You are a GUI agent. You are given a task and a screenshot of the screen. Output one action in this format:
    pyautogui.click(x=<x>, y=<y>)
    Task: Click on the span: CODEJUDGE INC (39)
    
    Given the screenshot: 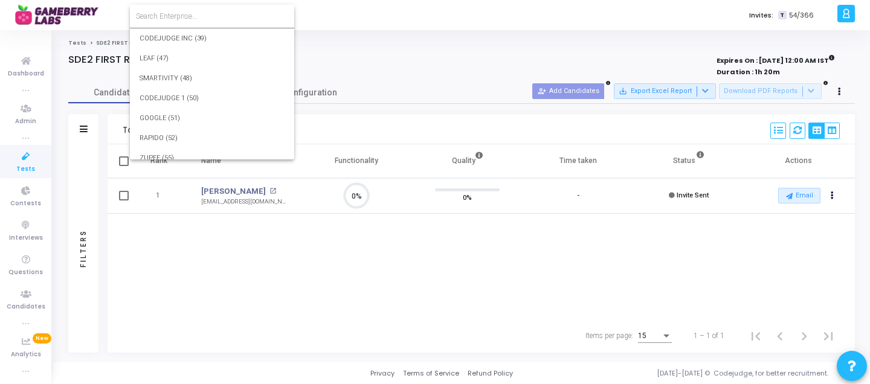 What is the action you would take?
    pyautogui.click(x=212, y=38)
    